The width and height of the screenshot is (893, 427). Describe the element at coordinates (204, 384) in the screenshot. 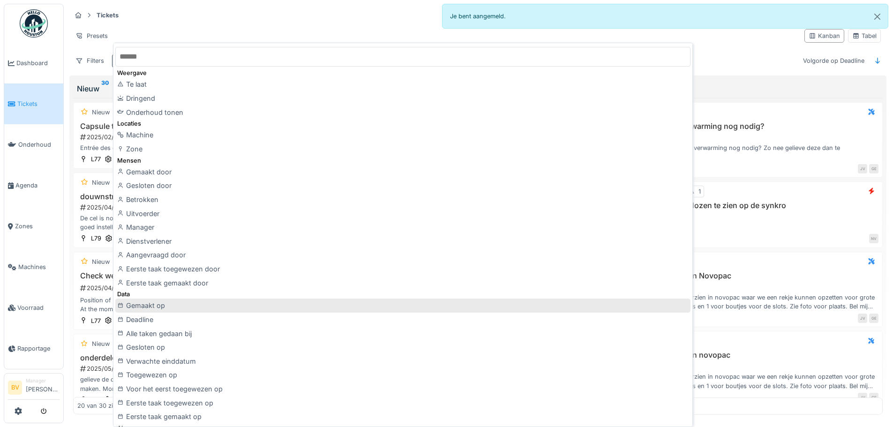

I see `div: gelieve de onderdelen die we nodig hebben om x50 doosjes te produceren na te maken. Momenteel geb...` at that location.